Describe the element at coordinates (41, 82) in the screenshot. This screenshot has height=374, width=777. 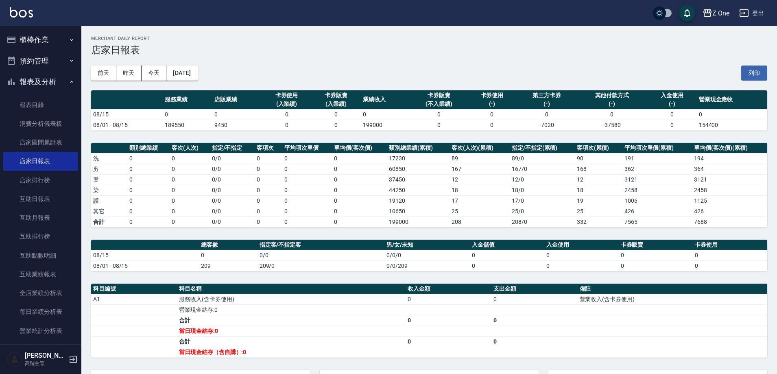
I see `button: 報表及分析` at that location.